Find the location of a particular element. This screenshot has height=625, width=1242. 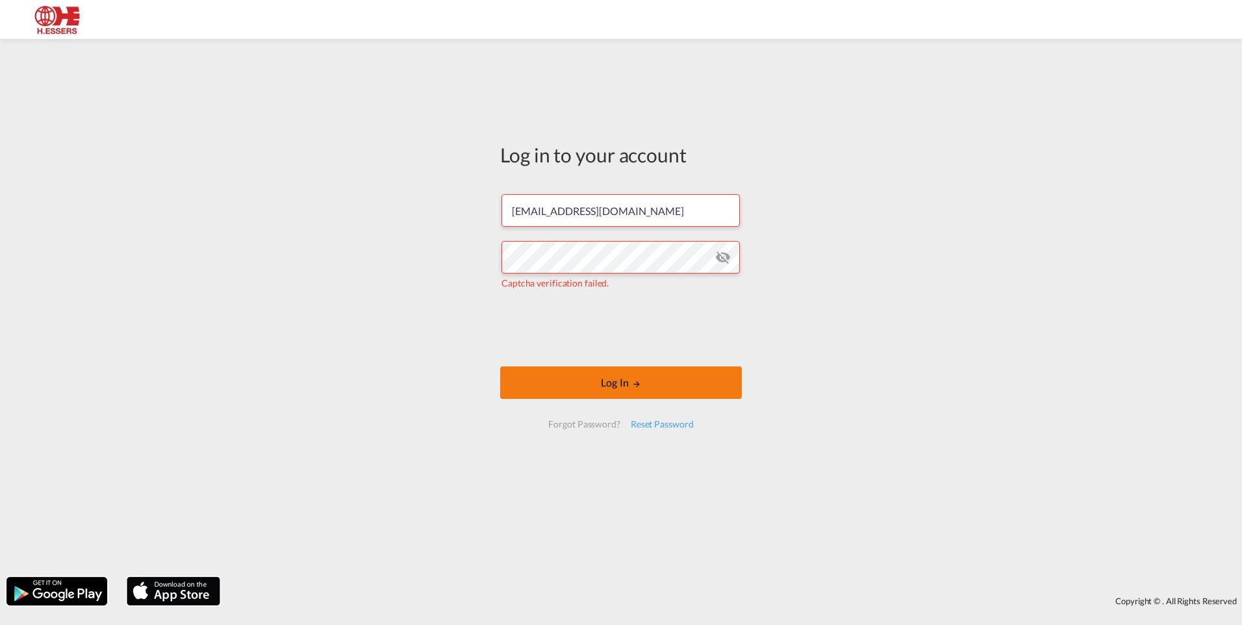

div: Forgot Password? is located at coordinates (584, 424).